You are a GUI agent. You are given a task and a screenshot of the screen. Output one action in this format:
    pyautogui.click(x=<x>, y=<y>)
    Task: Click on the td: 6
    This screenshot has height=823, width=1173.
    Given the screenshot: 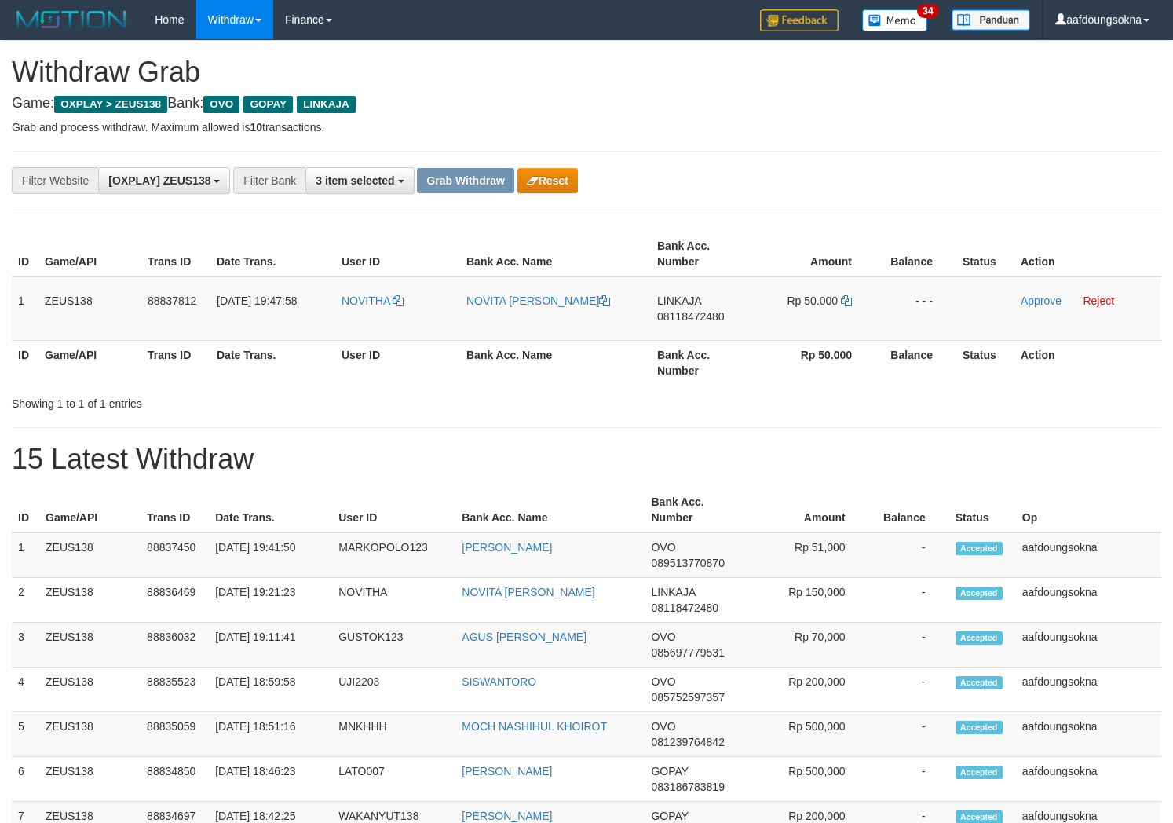 What is the action you would take?
    pyautogui.click(x=25, y=779)
    